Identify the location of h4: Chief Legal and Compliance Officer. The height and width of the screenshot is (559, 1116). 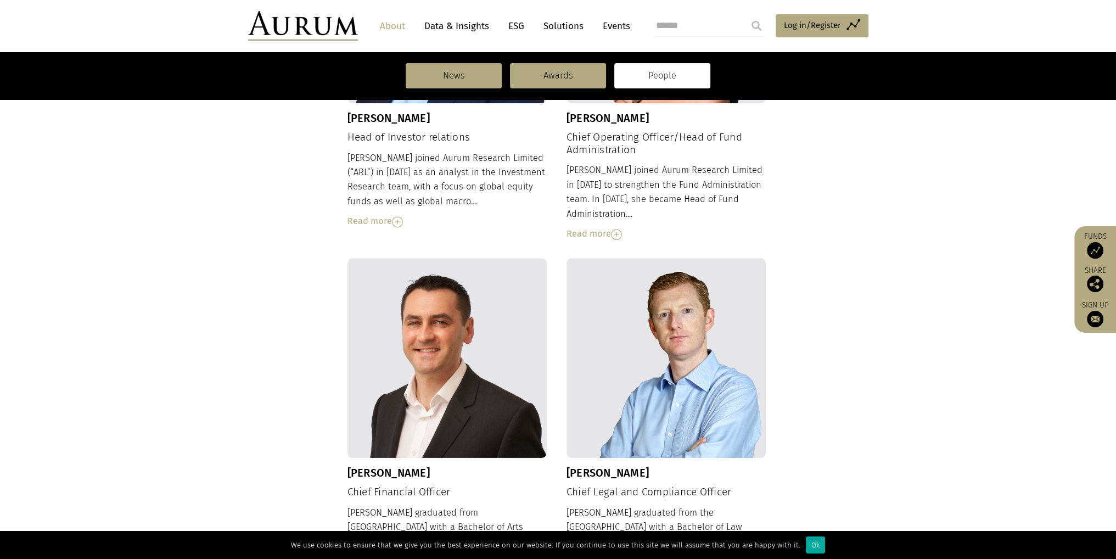
(667, 492).